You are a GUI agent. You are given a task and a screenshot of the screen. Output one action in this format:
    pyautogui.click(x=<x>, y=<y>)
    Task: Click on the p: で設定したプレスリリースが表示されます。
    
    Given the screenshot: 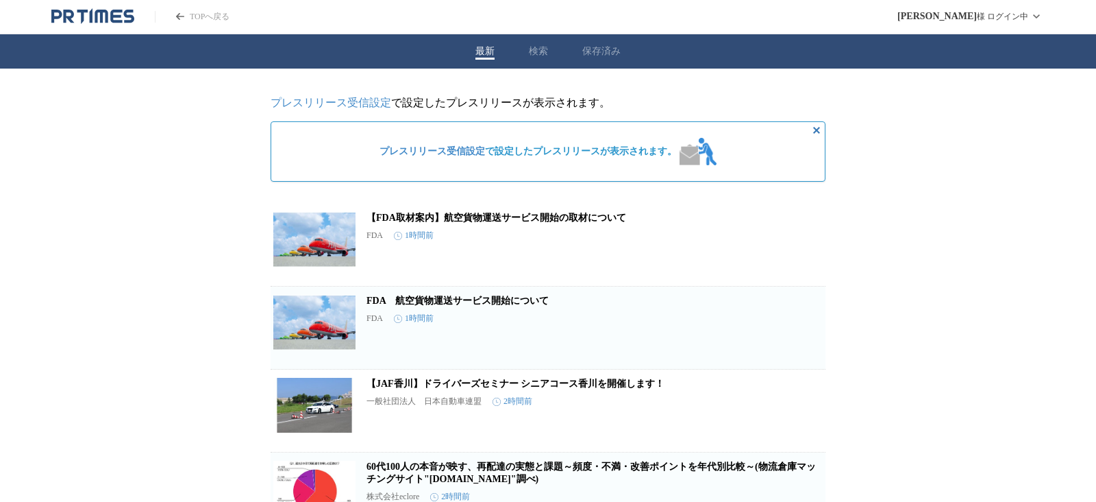 What is the action you would take?
    pyautogui.click(x=548, y=103)
    